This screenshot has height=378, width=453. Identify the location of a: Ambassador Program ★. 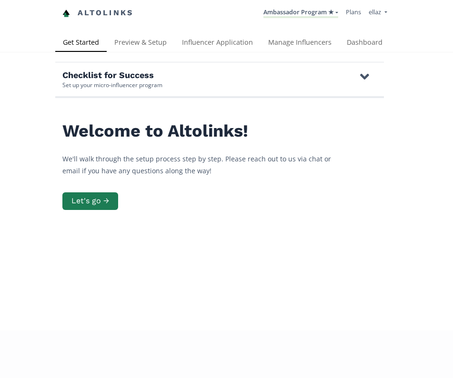
(300, 13).